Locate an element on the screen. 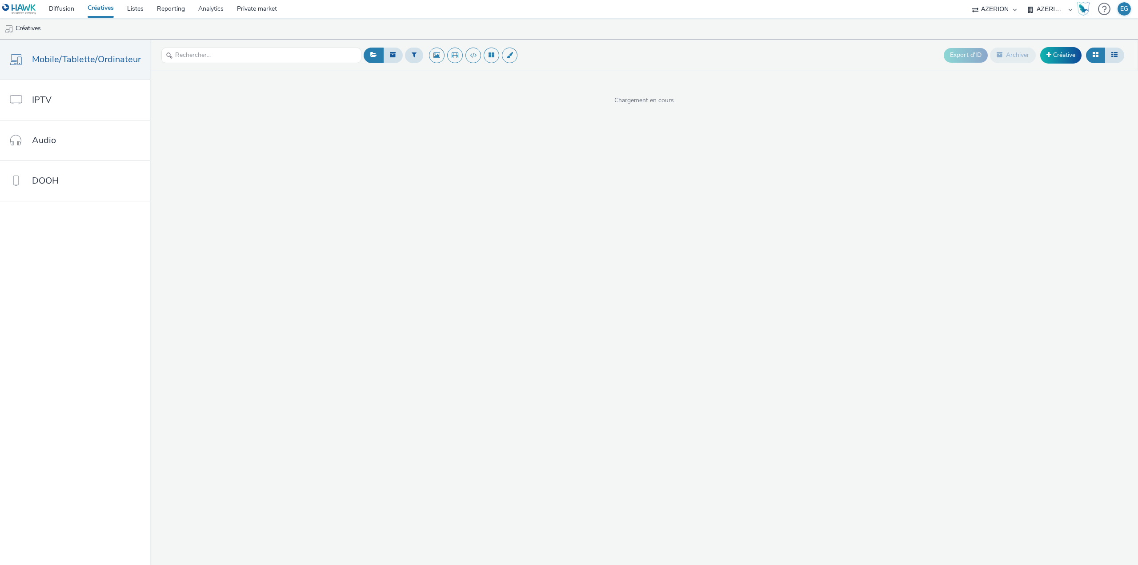 The height and width of the screenshot is (565, 1138). input: Rechercher... is located at coordinates (261, 55).